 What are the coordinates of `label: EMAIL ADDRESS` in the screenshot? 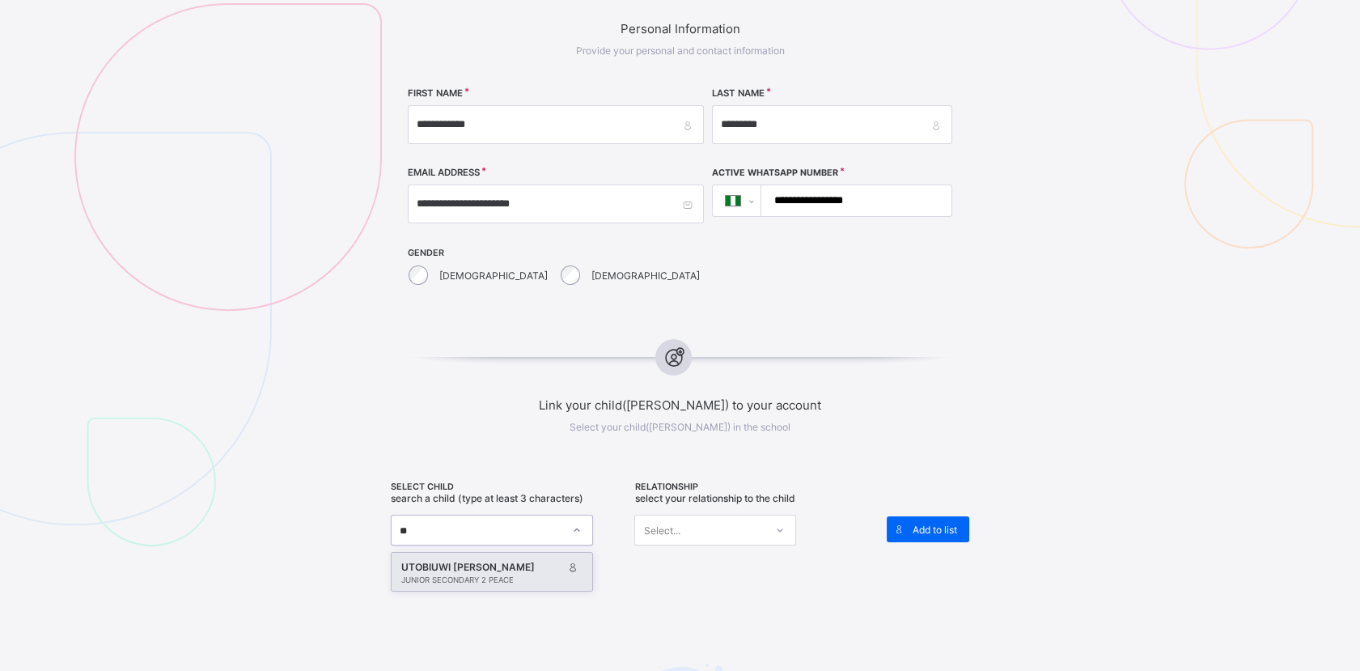 It's located at (443, 172).